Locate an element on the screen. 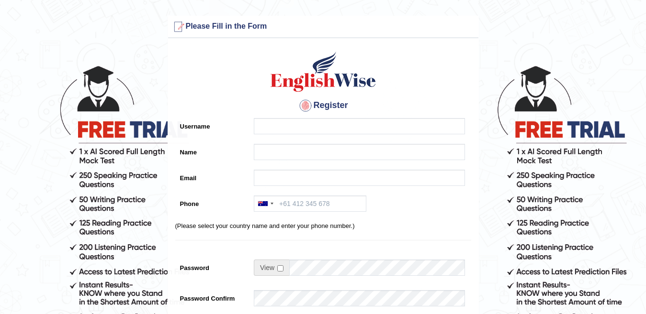 The width and height of the screenshot is (646, 314). label: Password Confirm is located at coordinates (212, 297).